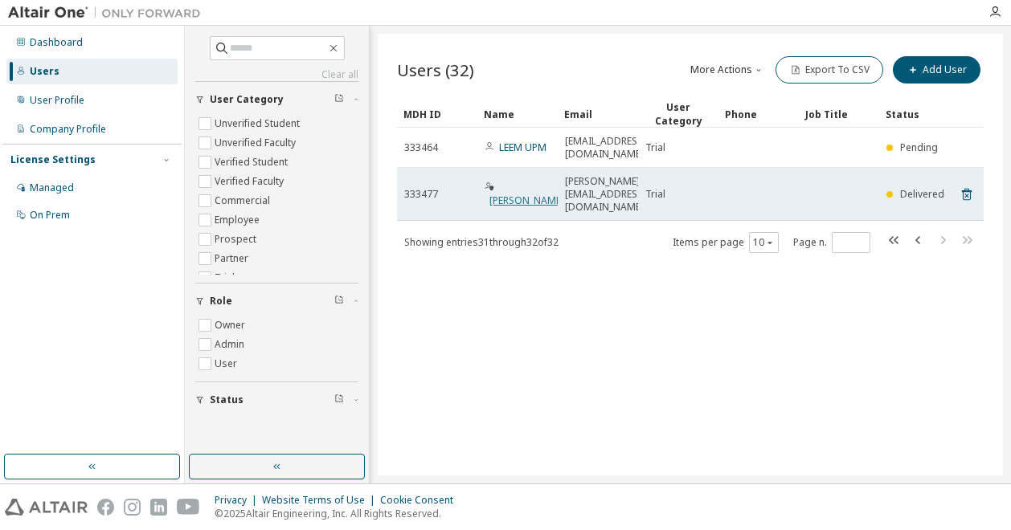  Describe the element at coordinates (421, 501) in the screenshot. I see `div: Cookie Consent` at that location.